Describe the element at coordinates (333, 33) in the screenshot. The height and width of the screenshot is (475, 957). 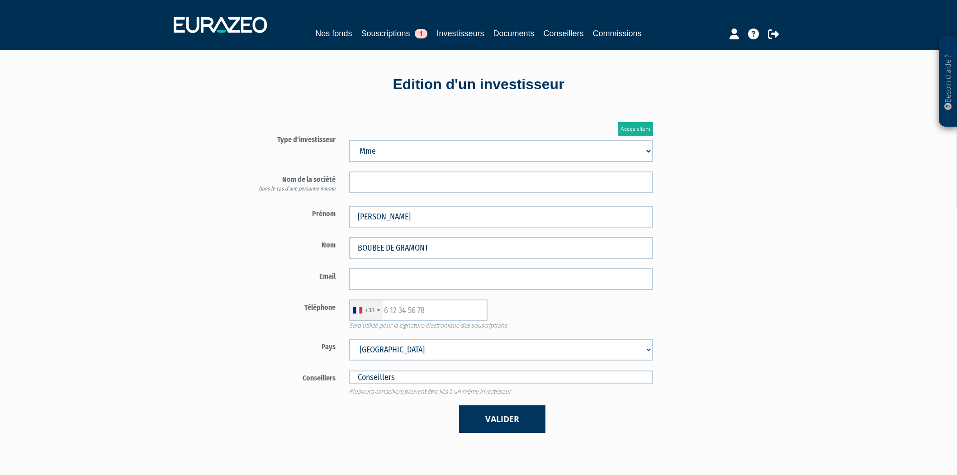
I see `a: Nos fonds` at that location.